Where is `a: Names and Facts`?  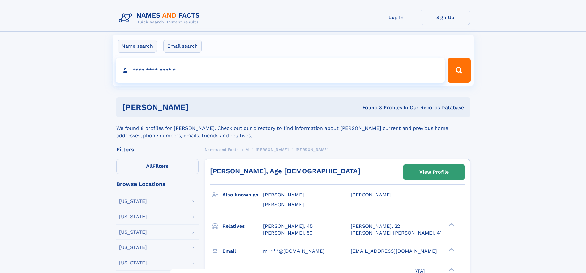
a: Names and Facts is located at coordinates (222, 149).